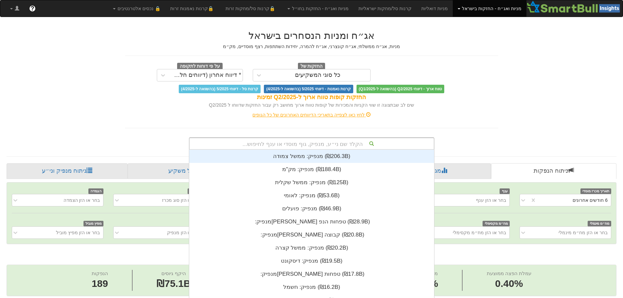  Describe the element at coordinates (312, 248) in the screenshot. I see `div: מנפיק: ‏ממשל קצרה ‎(₪20.2B)‎` at that location.